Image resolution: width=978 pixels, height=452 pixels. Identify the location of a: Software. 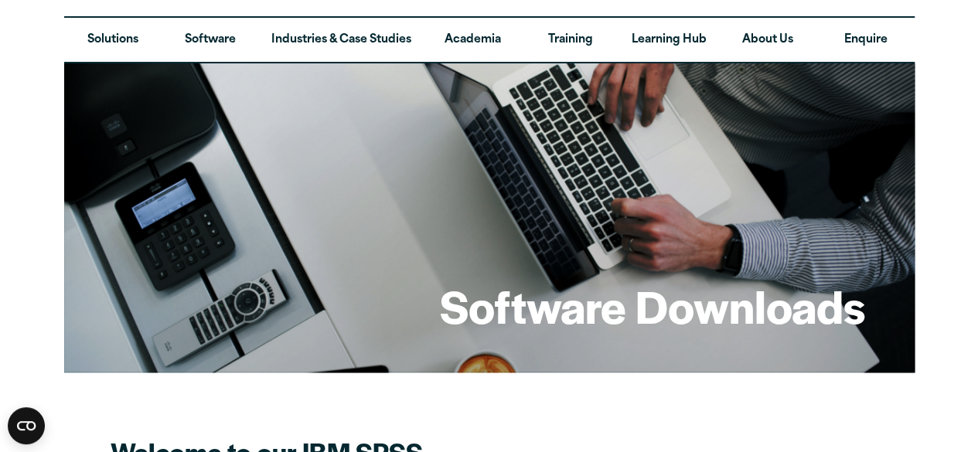
(210, 40).